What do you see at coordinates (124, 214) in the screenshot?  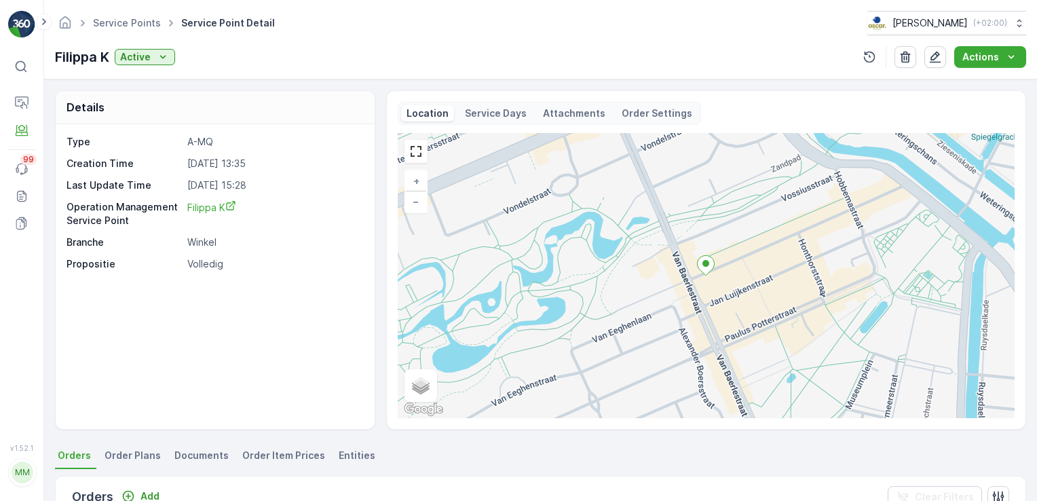 I see `p: Operation Management Service Point` at bounding box center [124, 214].